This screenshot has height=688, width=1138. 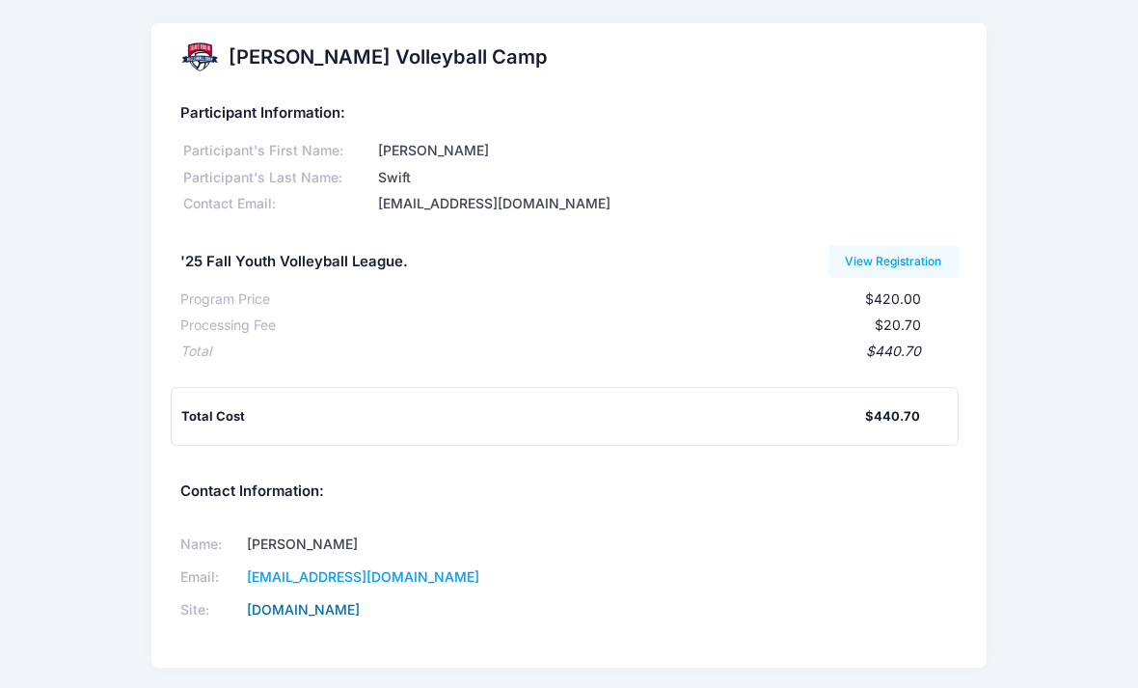 I want to click on h5: Participant Information:, so click(x=569, y=114).